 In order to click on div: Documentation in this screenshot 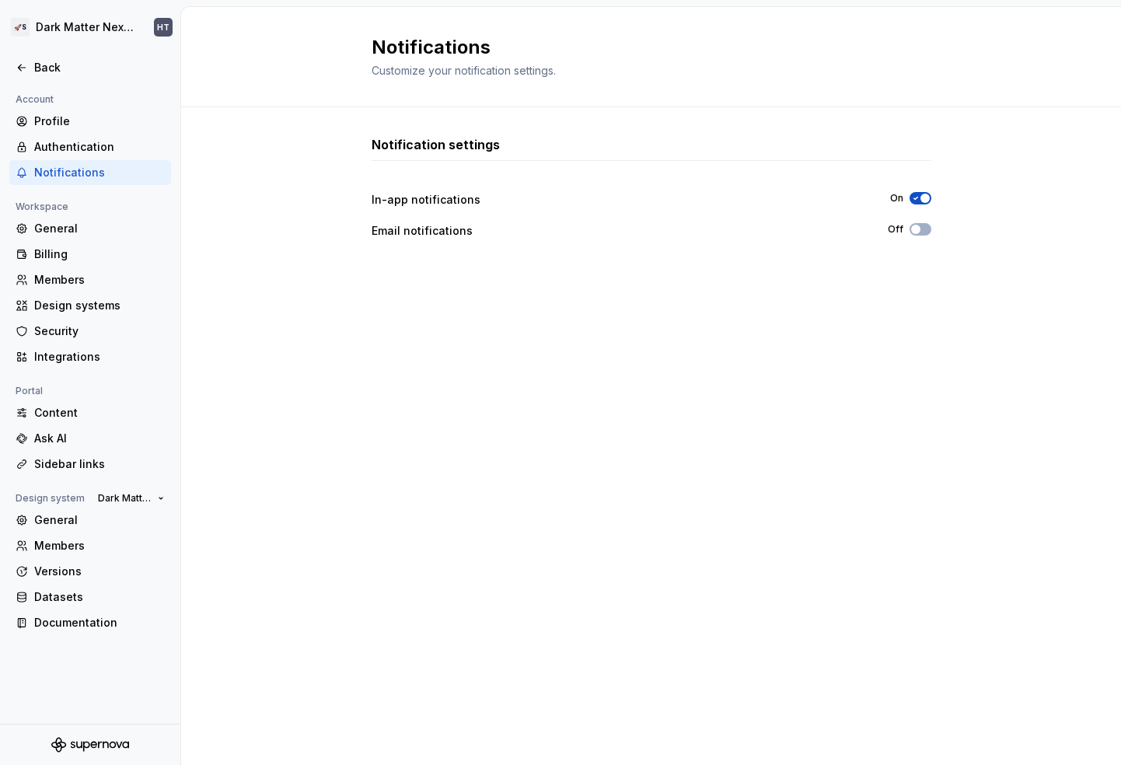, I will do `click(100, 623)`.